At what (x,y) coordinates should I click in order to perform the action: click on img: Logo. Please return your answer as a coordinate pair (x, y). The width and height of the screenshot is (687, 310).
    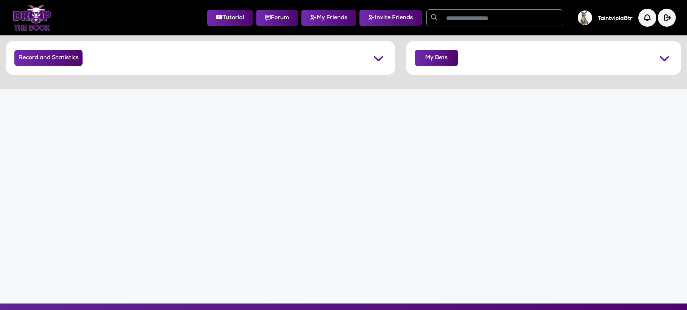
    Looking at the image, I should click on (32, 18).